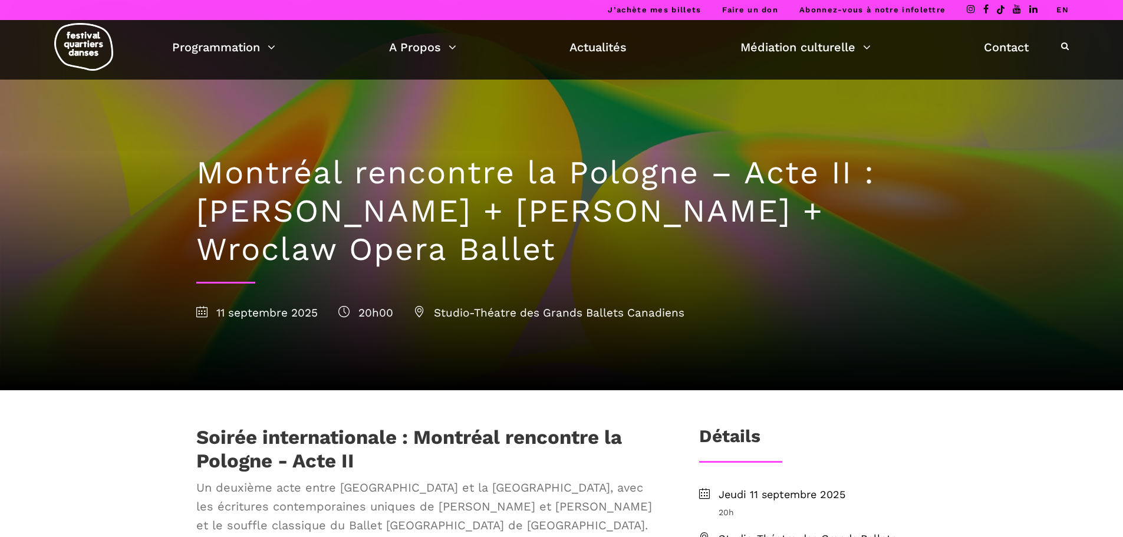 This screenshot has height=537, width=1123. What do you see at coordinates (84, 47) in the screenshot?
I see `img: logo-fqd-med` at bounding box center [84, 47].